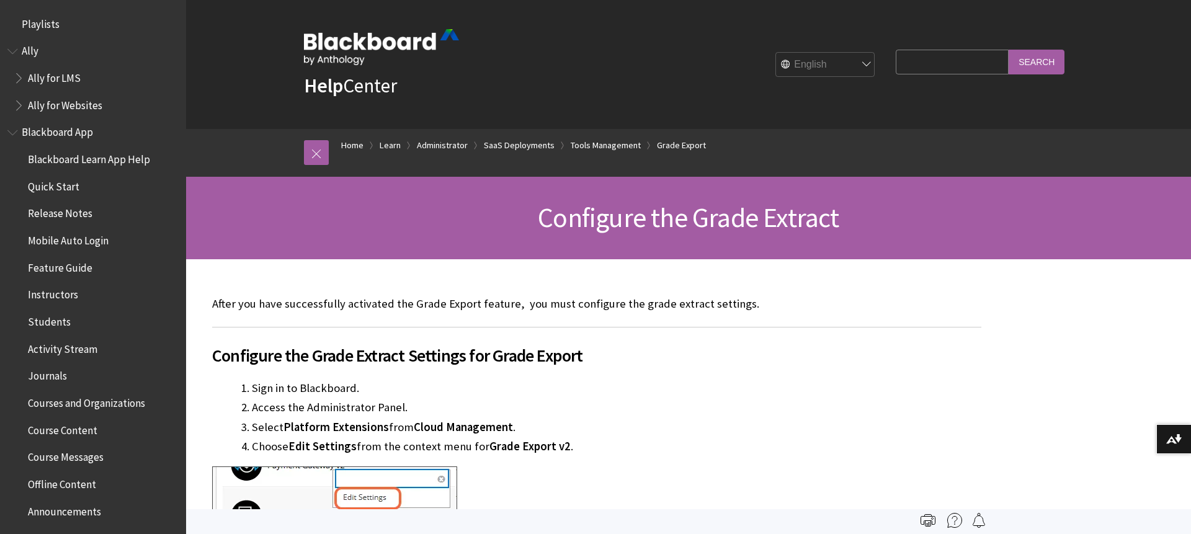 The image size is (1191, 534). Describe the element at coordinates (63, 347) in the screenshot. I see `span: Activity Stream` at that location.